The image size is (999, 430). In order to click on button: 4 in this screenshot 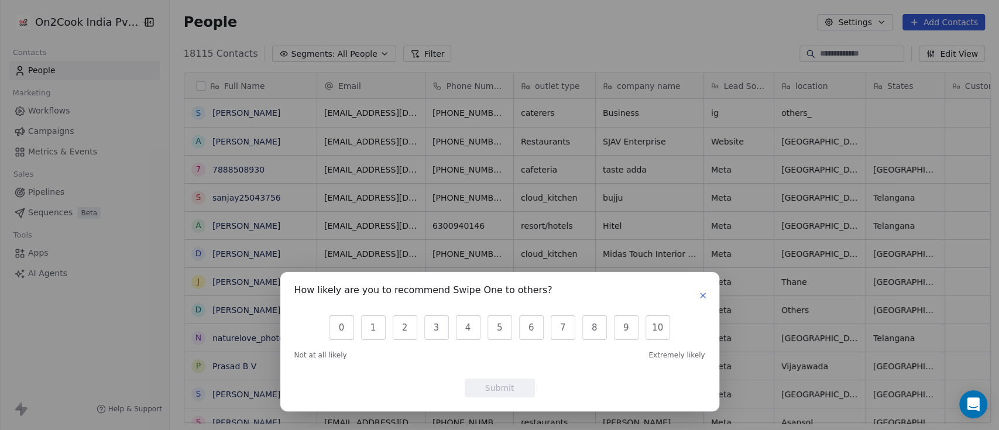, I will do `click(468, 328)`.